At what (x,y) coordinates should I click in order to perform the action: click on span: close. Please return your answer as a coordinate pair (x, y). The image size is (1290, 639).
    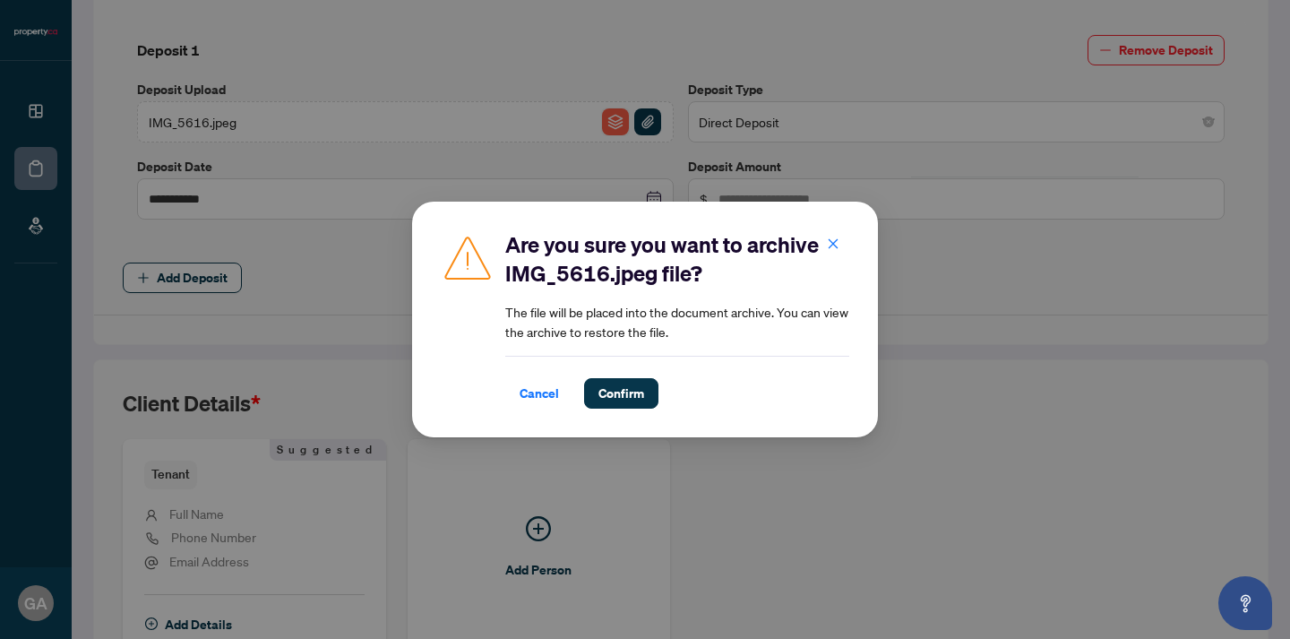
    Looking at the image, I should click on (833, 244).